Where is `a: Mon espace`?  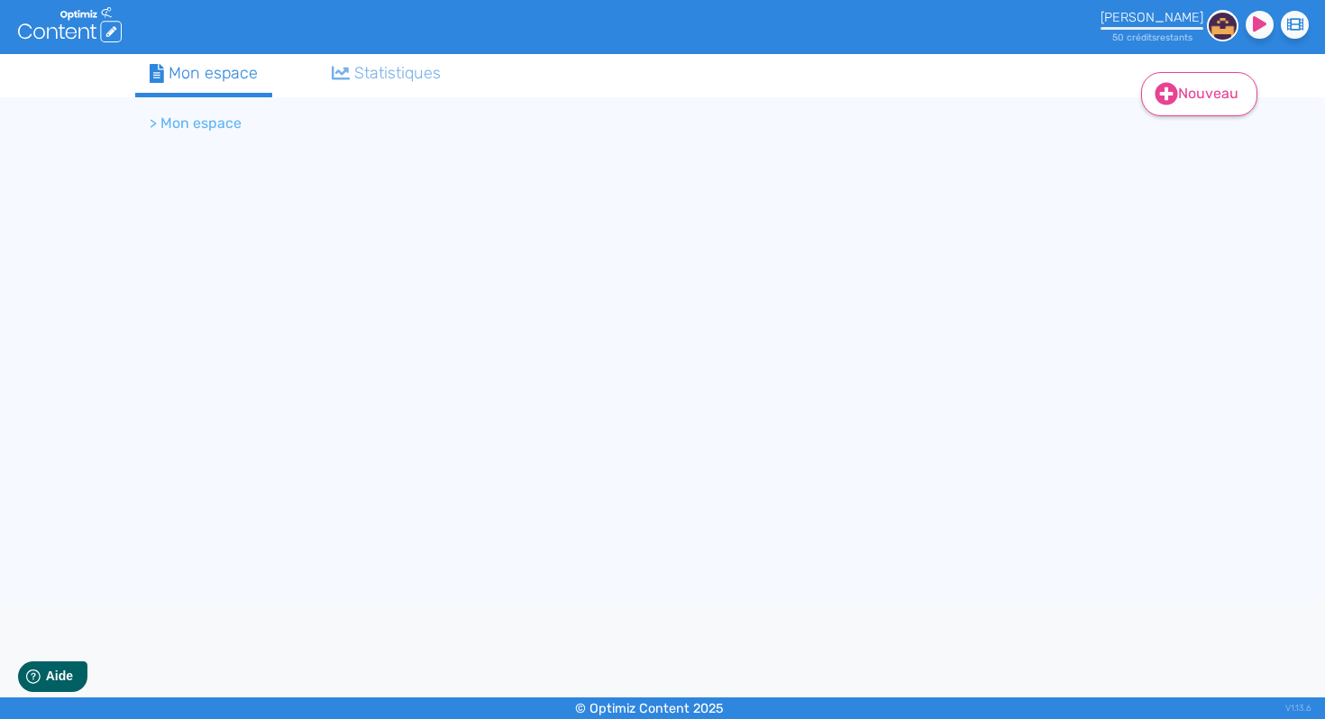
a: Mon espace is located at coordinates (204, 76).